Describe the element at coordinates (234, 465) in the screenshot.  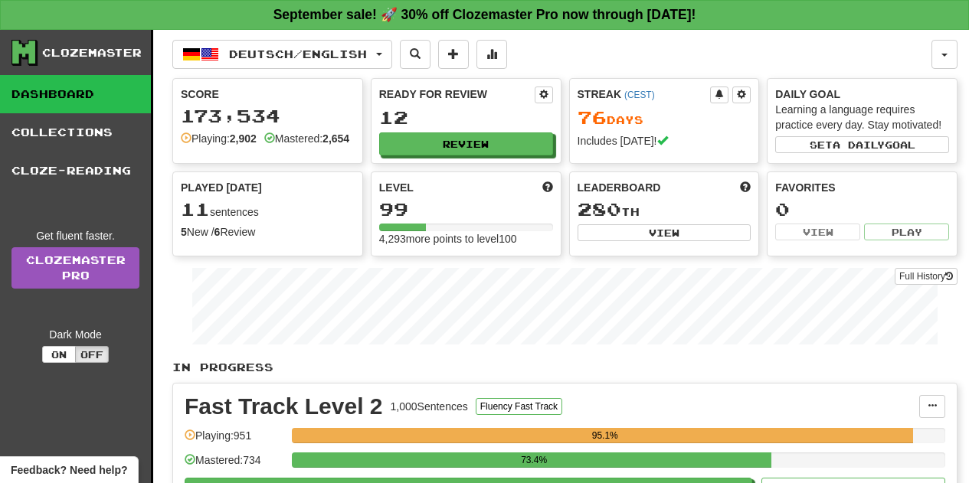
I see `div: Mastered: 734` at that location.